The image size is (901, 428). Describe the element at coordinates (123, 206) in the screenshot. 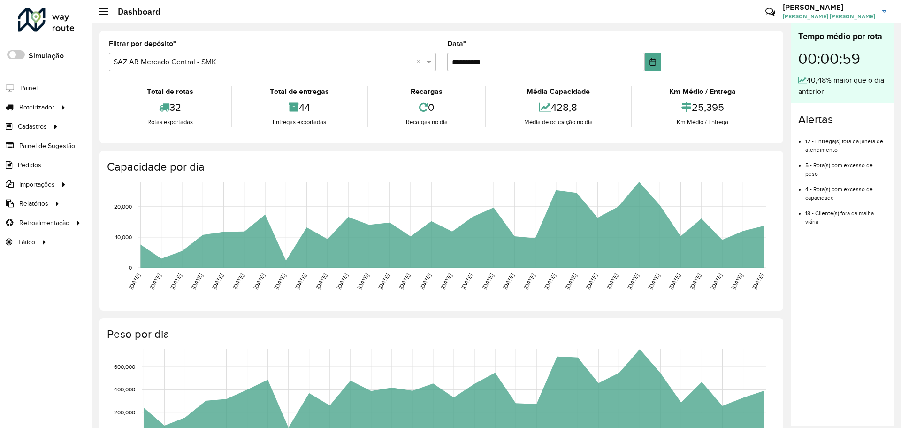

I see `text: 20,000` at that location.